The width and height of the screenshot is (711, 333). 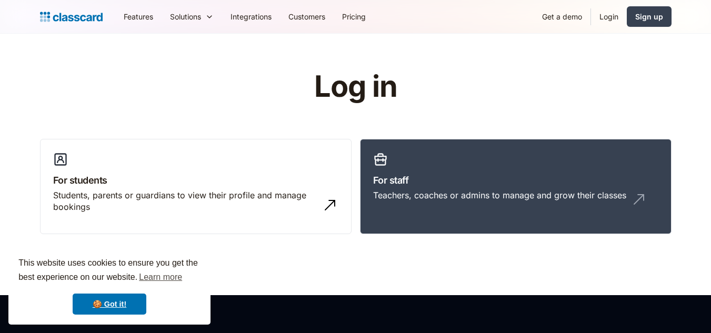 I want to click on div: Sign up, so click(x=649, y=16).